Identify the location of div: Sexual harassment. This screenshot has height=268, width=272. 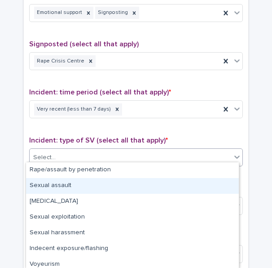
(133, 233).